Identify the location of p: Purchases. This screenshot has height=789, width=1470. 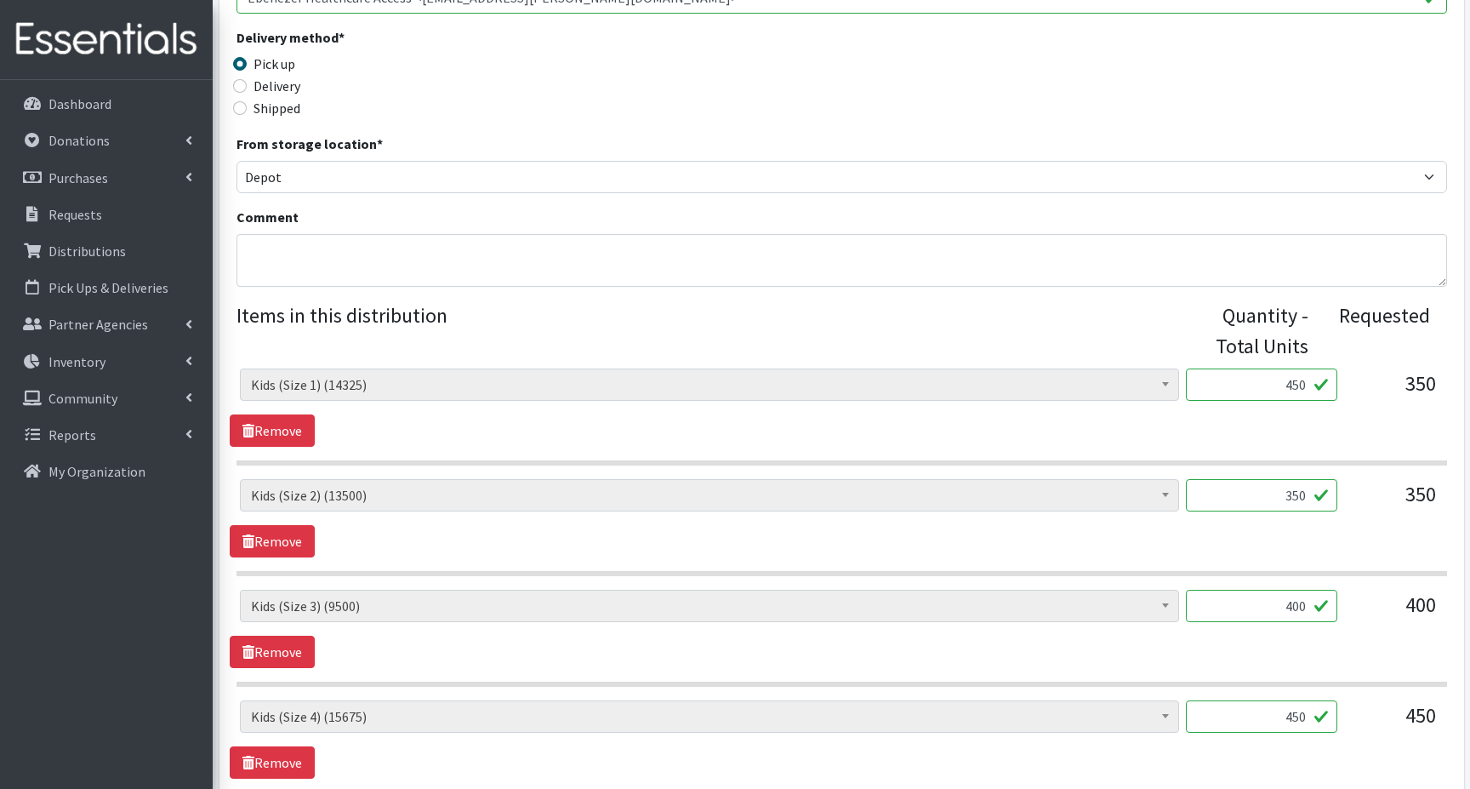
(78, 178).